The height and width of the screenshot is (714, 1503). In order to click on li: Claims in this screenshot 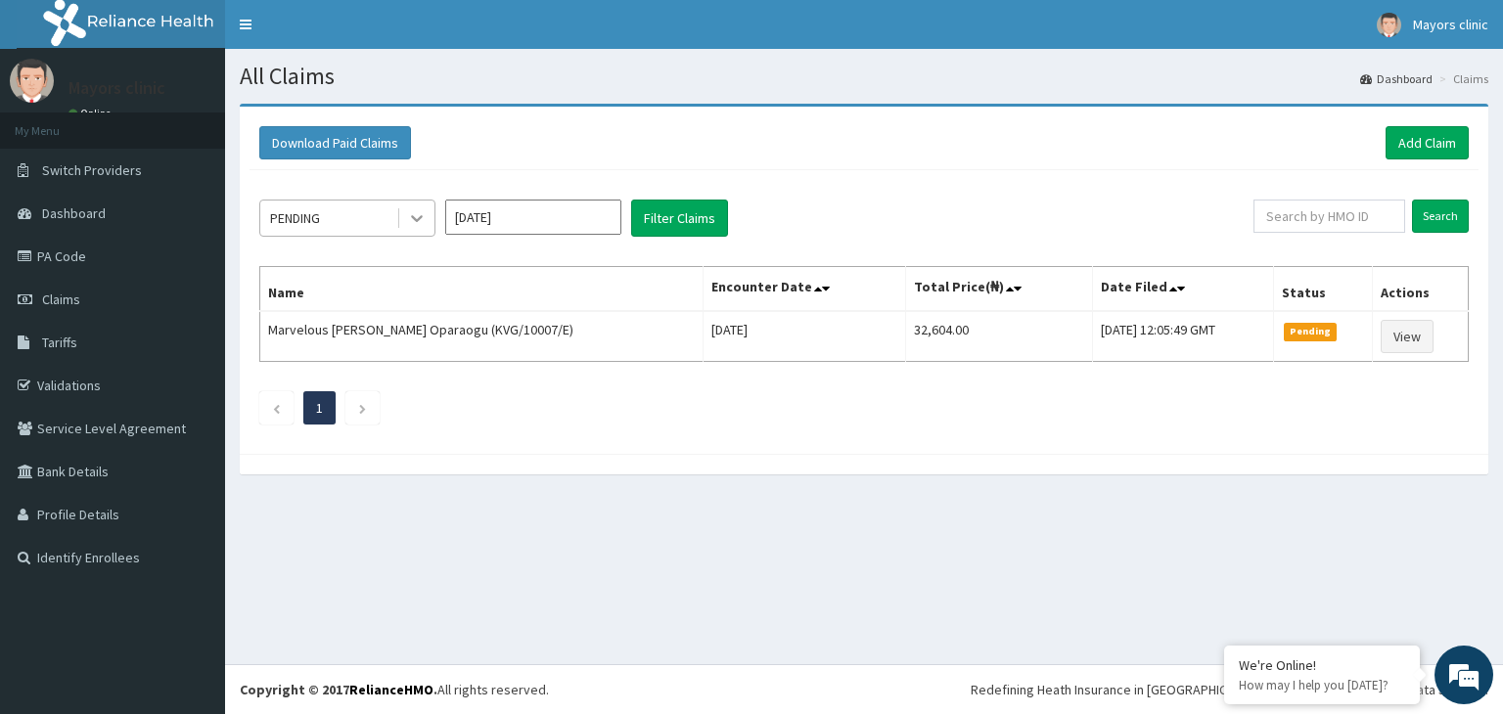, I will do `click(1461, 78)`.